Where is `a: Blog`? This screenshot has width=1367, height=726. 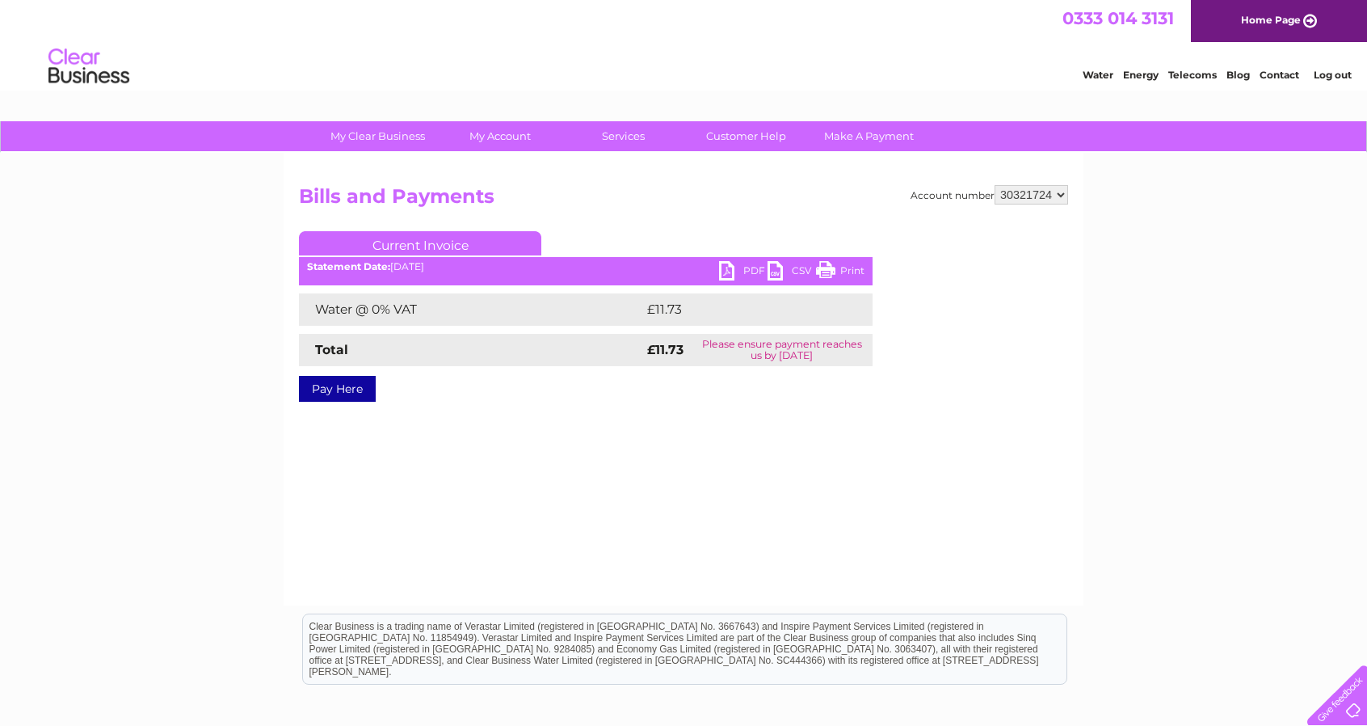 a: Blog is located at coordinates (1238, 74).